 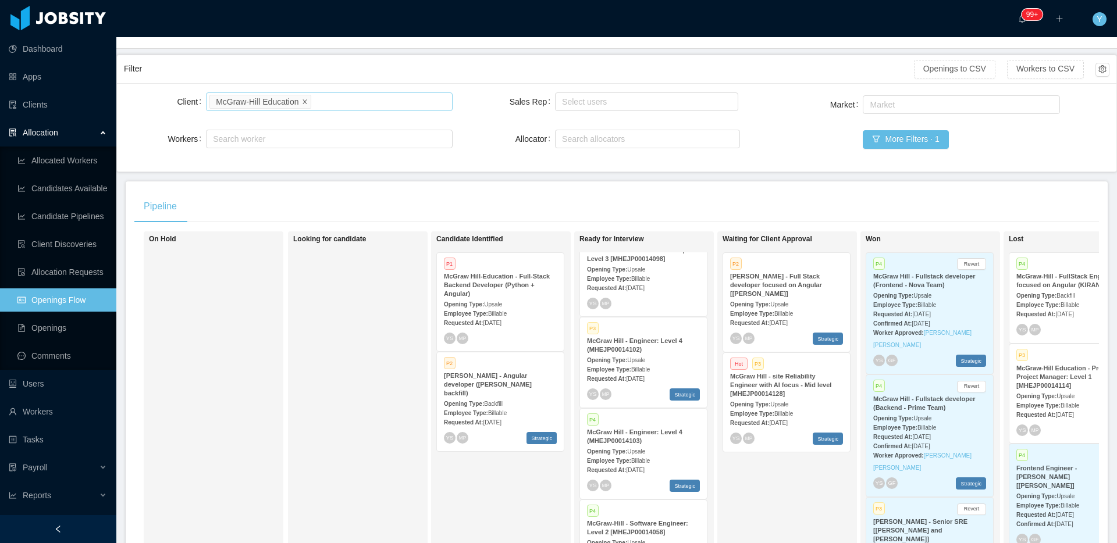 I want to click on a: icon: line-chartAllocated Workers, so click(x=62, y=161).